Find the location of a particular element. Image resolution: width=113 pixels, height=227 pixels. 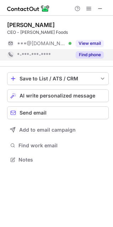

button: Notes is located at coordinates (58, 160).